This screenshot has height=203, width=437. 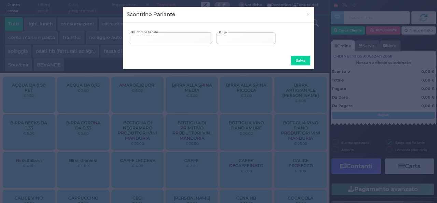 I want to click on span: Codice fiscale, so click(x=147, y=32).